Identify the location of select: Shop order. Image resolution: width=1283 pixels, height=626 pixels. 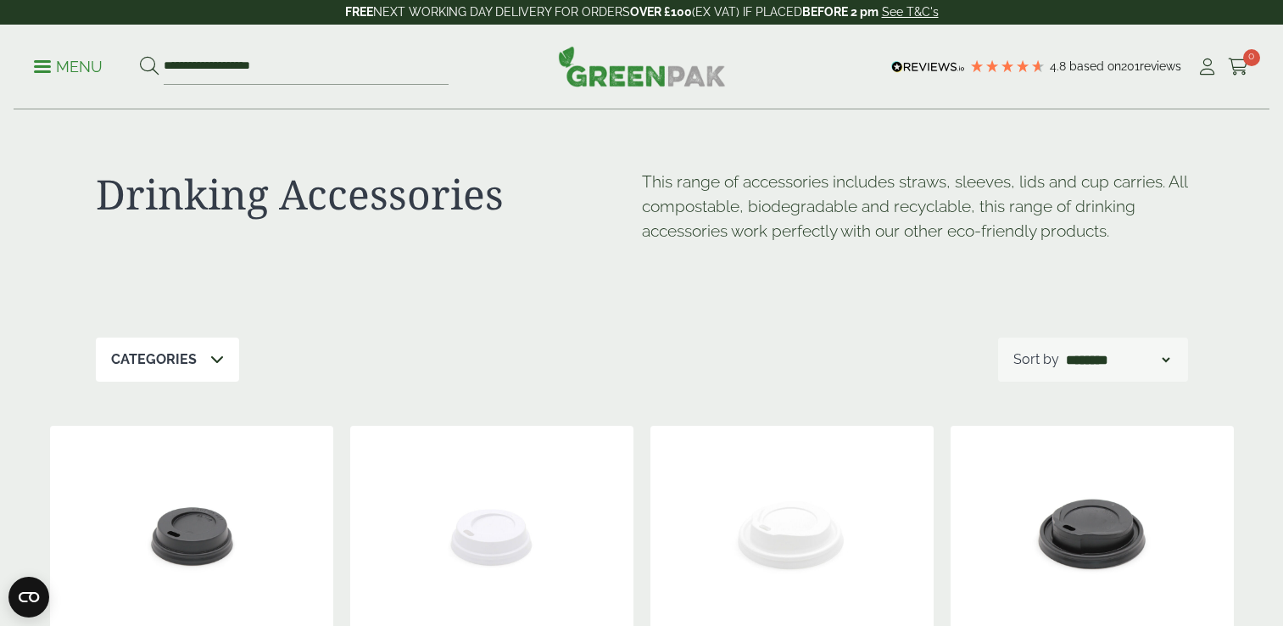
(1118, 360).